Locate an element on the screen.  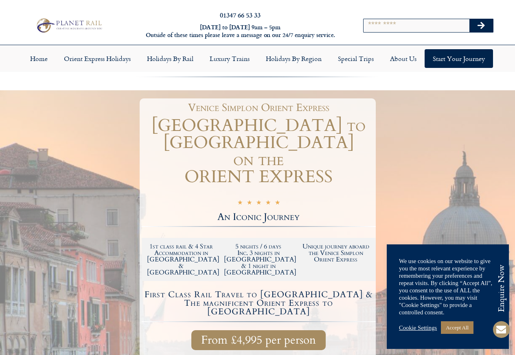
a: Home is located at coordinates (39, 59).